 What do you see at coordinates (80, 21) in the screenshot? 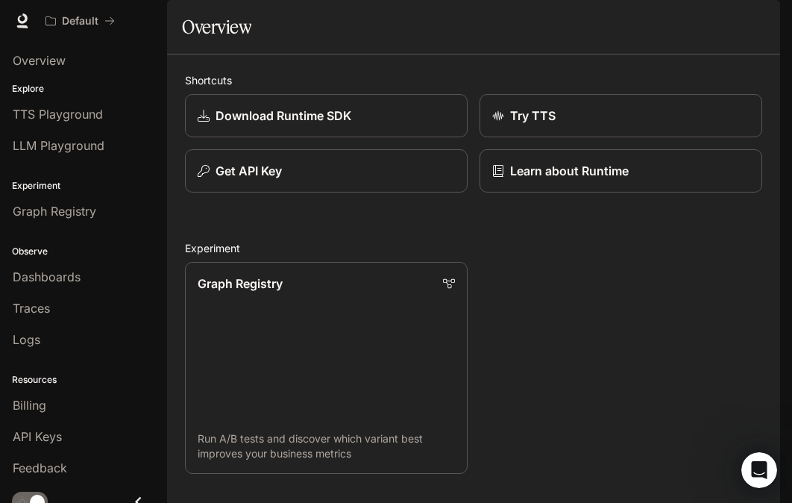
I see `button: All workspaces` at bounding box center [80, 21].